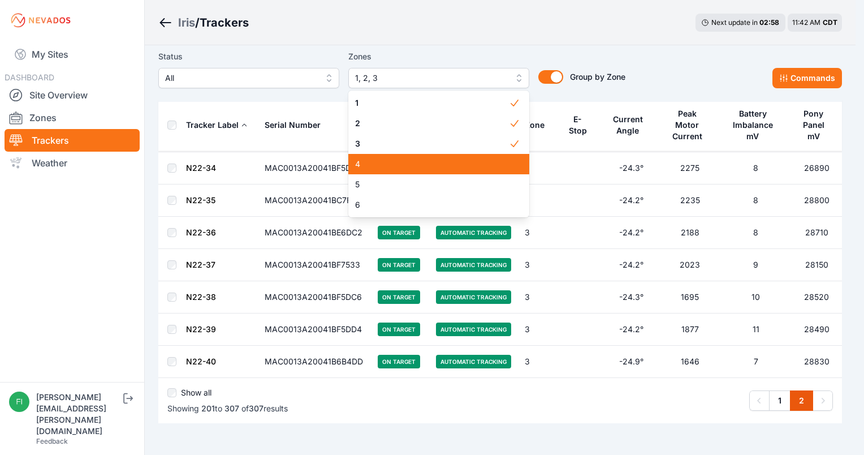  I want to click on button: 1, 2, 3, so click(439, 78).